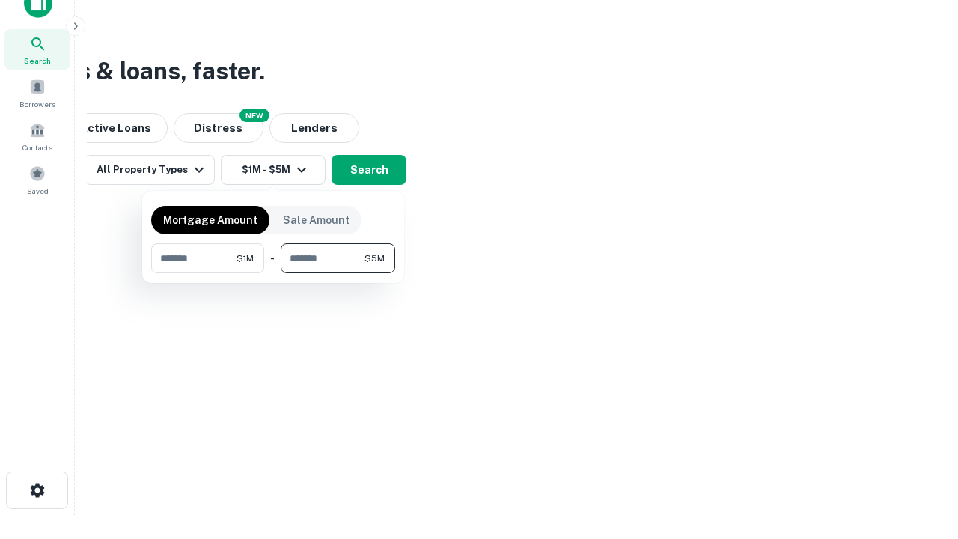 The width and height of the screenshot is (958, 539). I want to click on p: Mortgage Amount, so click(210, 220).